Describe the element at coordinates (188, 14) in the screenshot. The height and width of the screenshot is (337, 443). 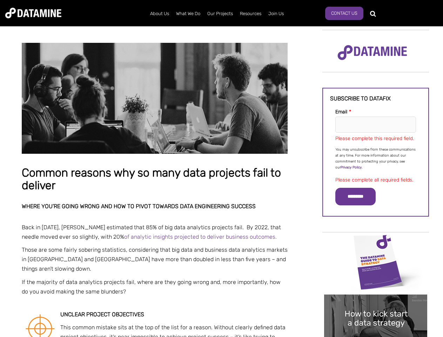
I see `a: What We Do` at that location.